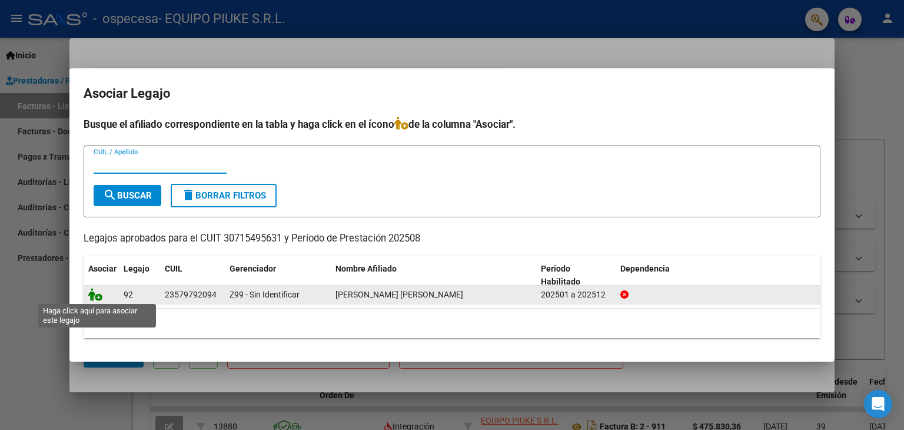  Describe the element at coordinates (139, 275) in the screenshot. I see `datatable-header-cell: Legajo` at that location.